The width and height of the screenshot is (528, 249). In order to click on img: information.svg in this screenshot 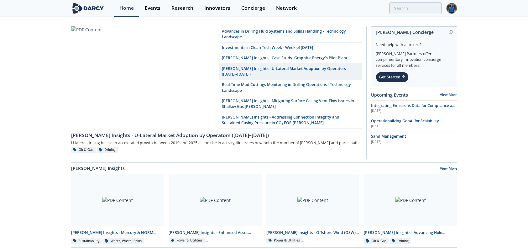, I will do `click(451, 32)`.